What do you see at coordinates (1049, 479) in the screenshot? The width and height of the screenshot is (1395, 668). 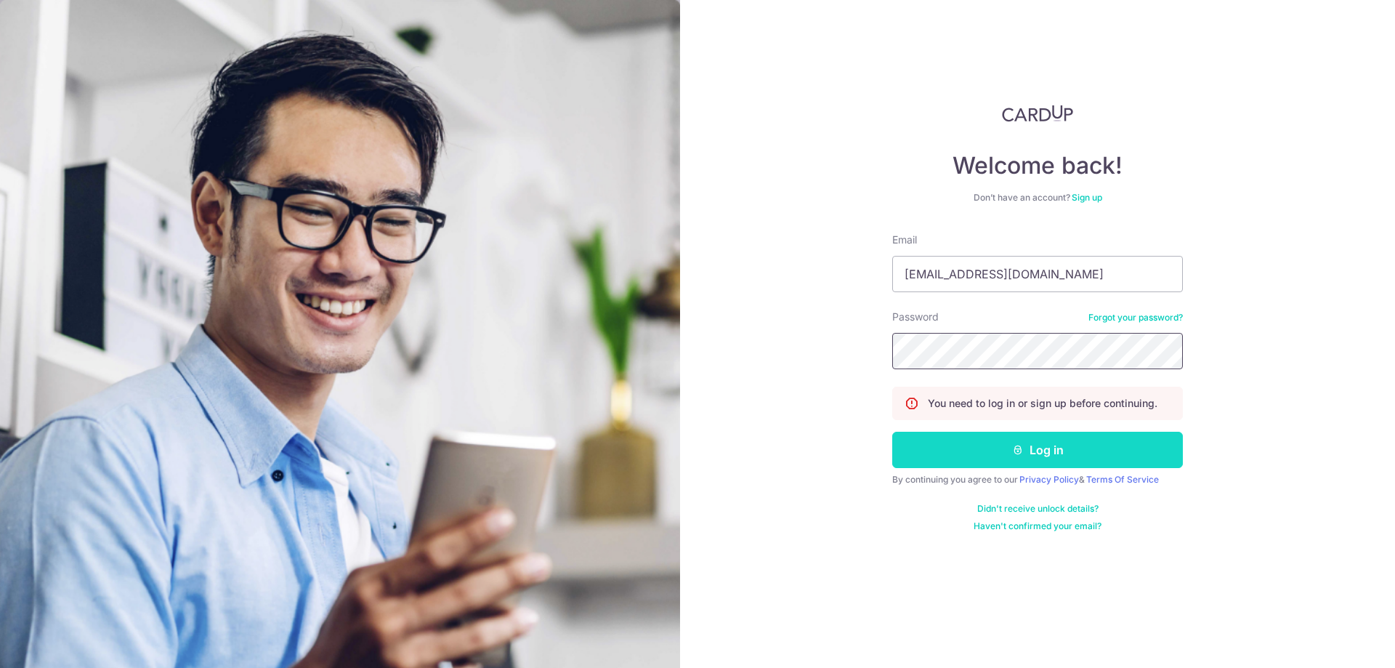 I see `a: Privacy Policy` at bounding box center [1049, 479].